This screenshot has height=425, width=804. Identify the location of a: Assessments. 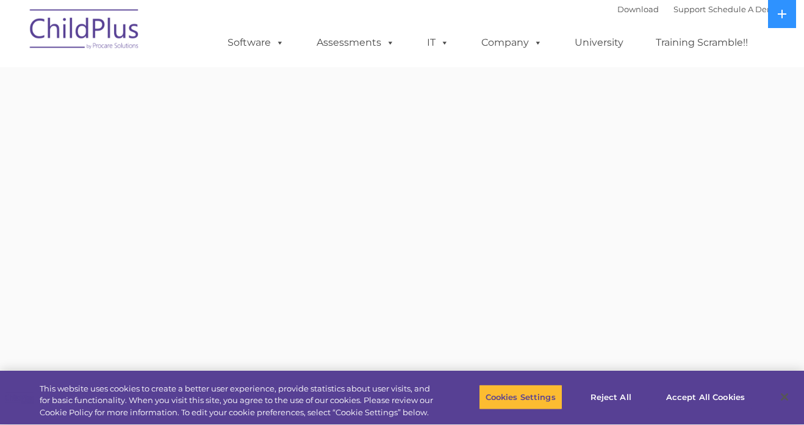
(356, 43).